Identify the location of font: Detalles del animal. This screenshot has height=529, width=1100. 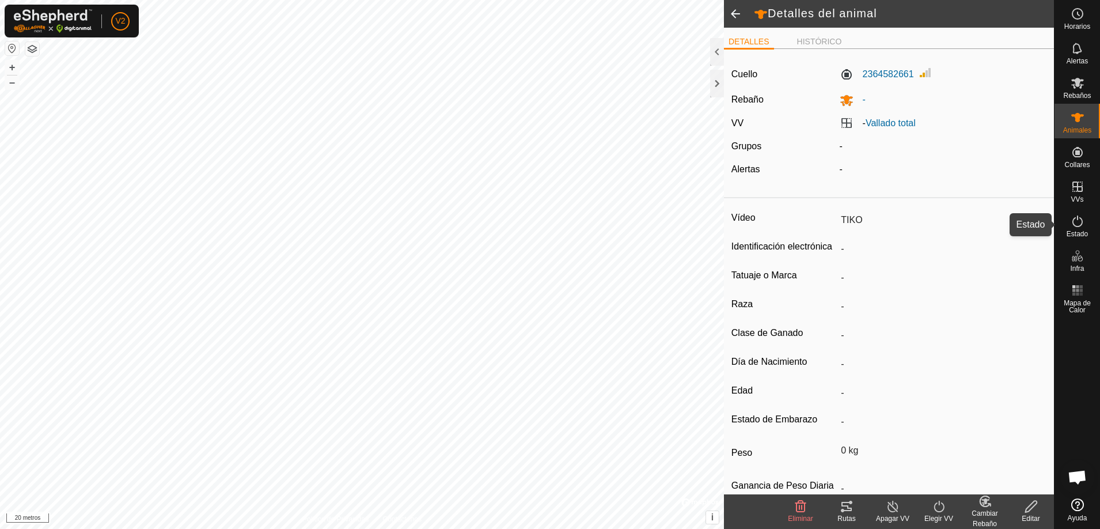
(822, 13).